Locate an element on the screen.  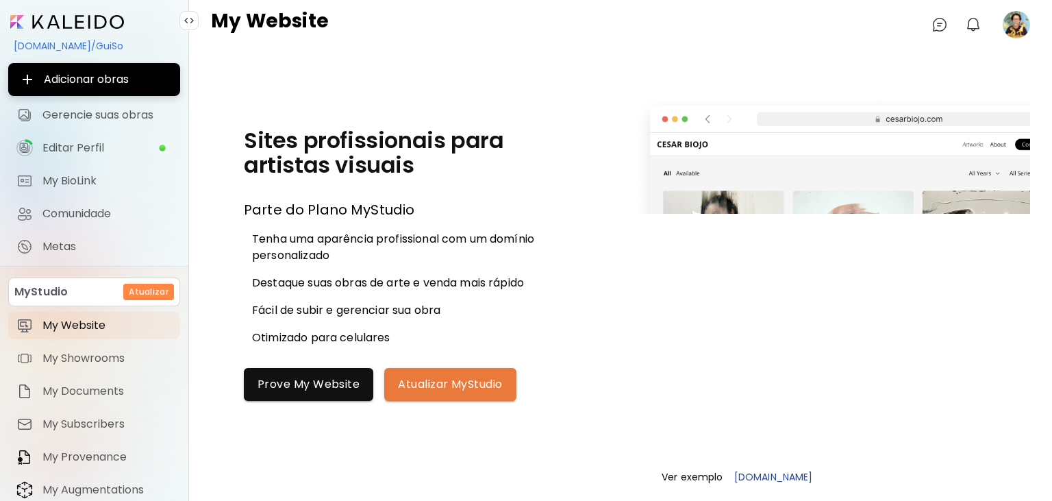
span: My BioLink is located at coordinates (107, 181).